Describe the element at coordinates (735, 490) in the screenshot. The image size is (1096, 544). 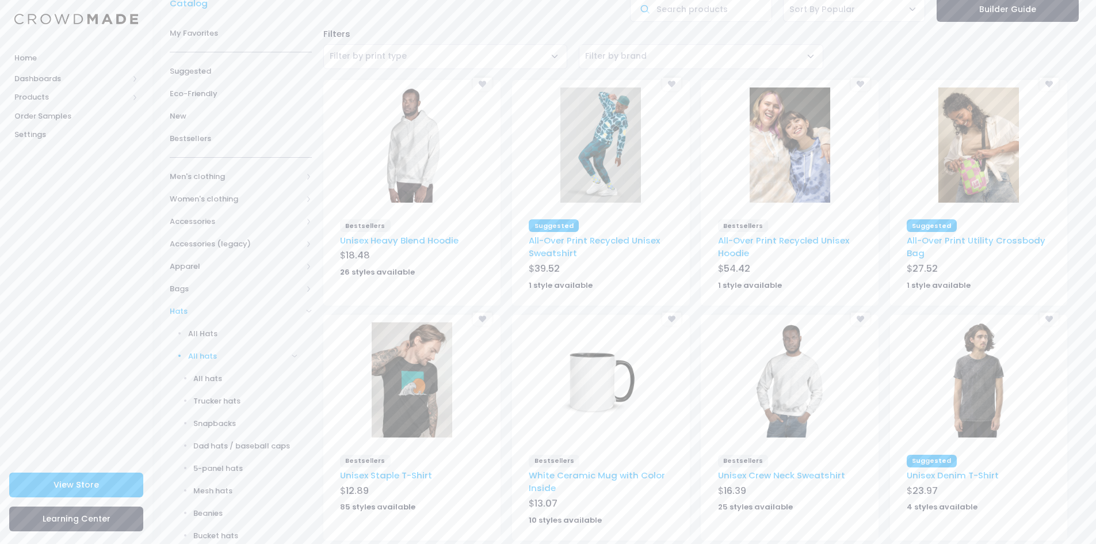
I see `span: 16.39` at that location.